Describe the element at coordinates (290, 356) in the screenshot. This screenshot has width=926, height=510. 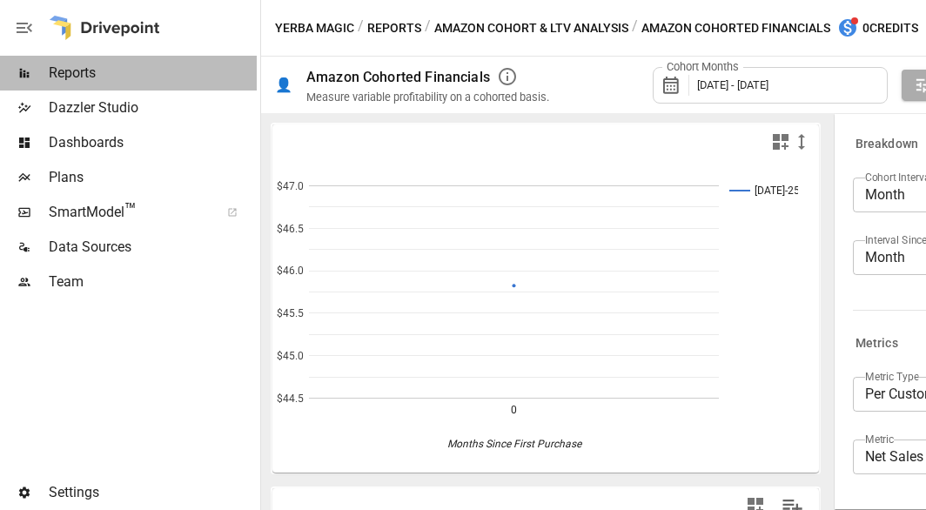
I see `text: $45.0` at that location.